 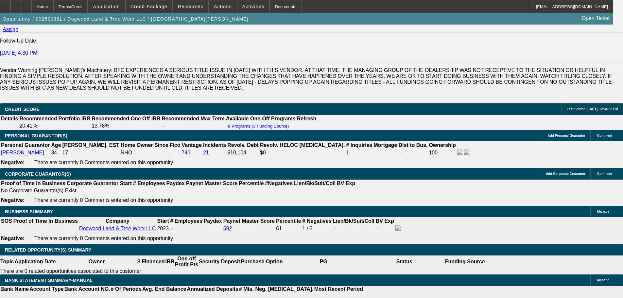 I want to click on div: 61, so click(x=289, y=229).